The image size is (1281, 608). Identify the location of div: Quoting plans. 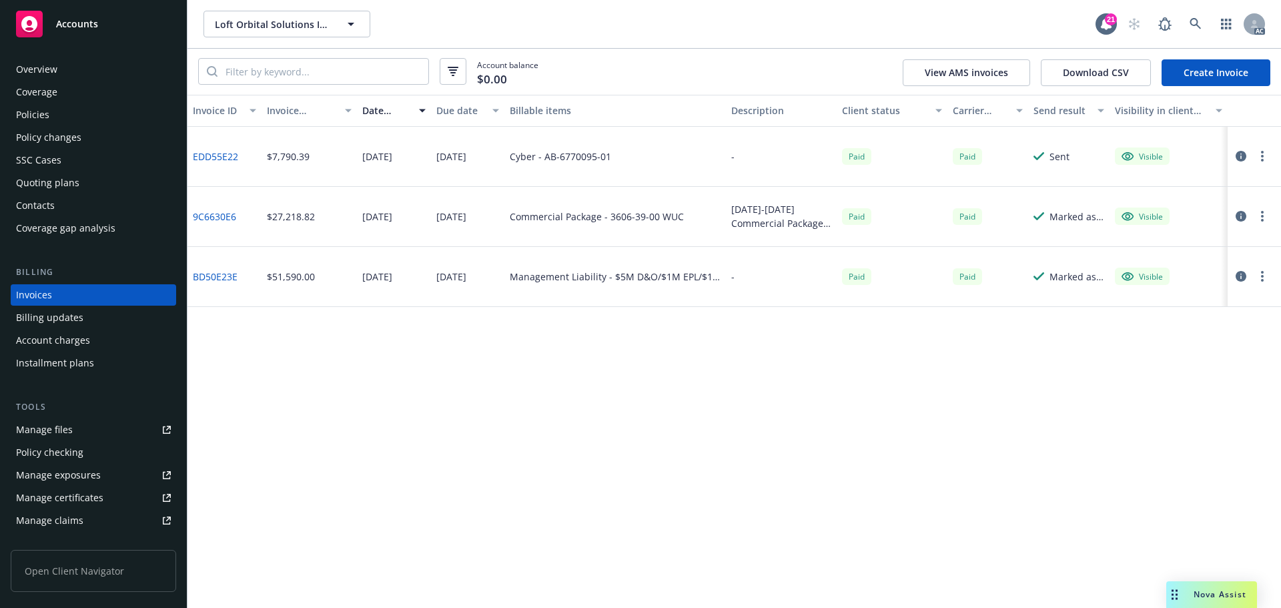
(47, 183).